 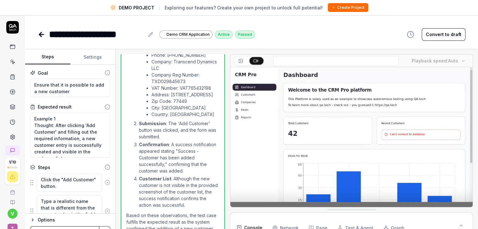 What do you see at coordinates (12, 190) in the screenshot?
I see `a: Book a call with us` at bounding box center [12, 190].